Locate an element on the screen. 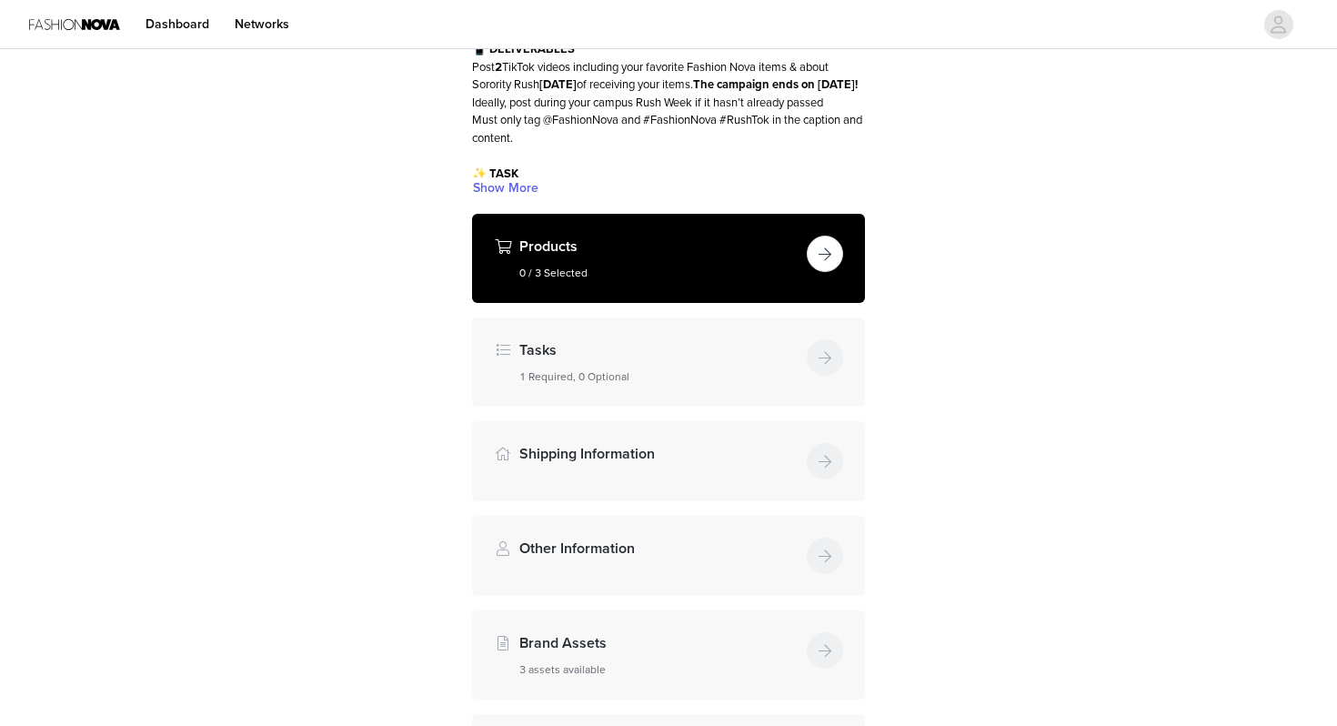 This screenshot has width=1337, height=726. a: Networks is located at coordinates (262, 24).